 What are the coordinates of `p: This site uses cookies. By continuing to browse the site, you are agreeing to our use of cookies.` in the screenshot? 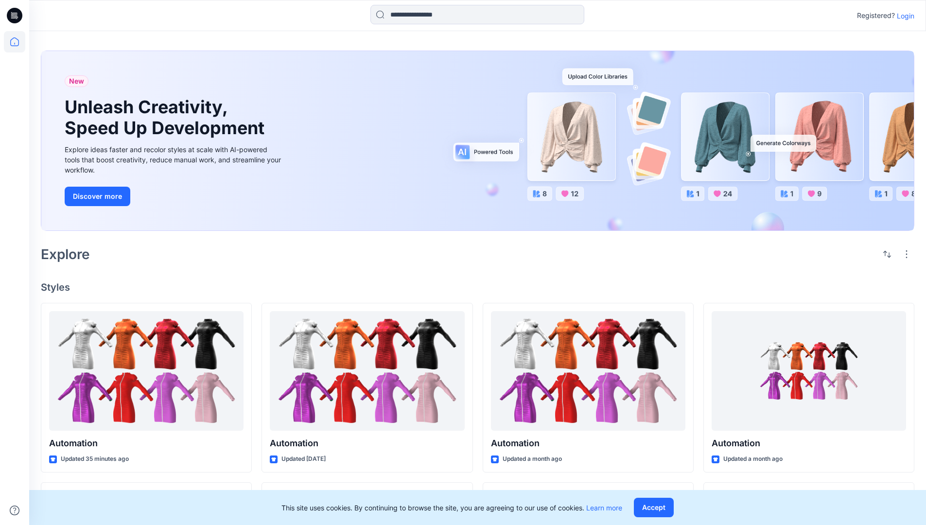 It's located at (452, 508).